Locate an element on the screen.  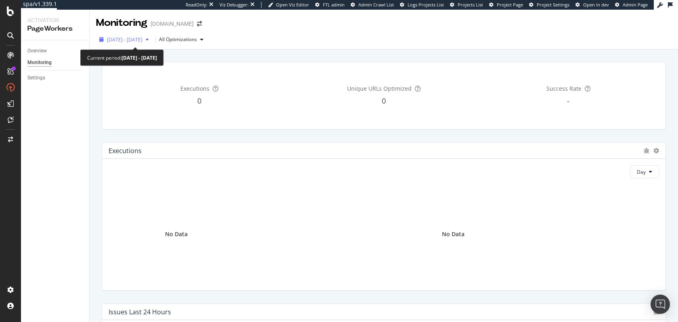
a: Settings is located at coordinates (55, 78).